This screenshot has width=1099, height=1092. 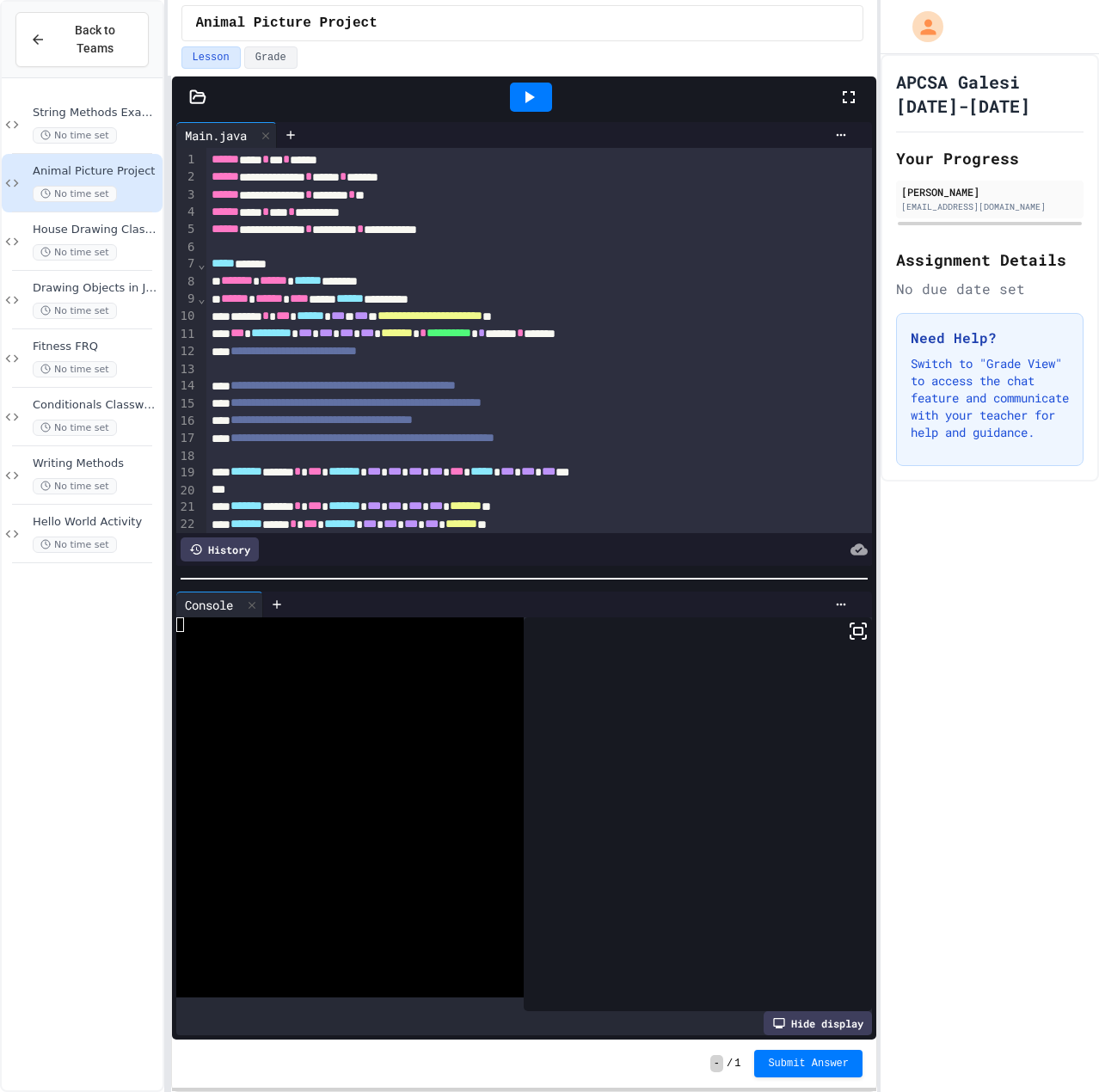 I want to click on div: 21, so click(x=187, y=507).